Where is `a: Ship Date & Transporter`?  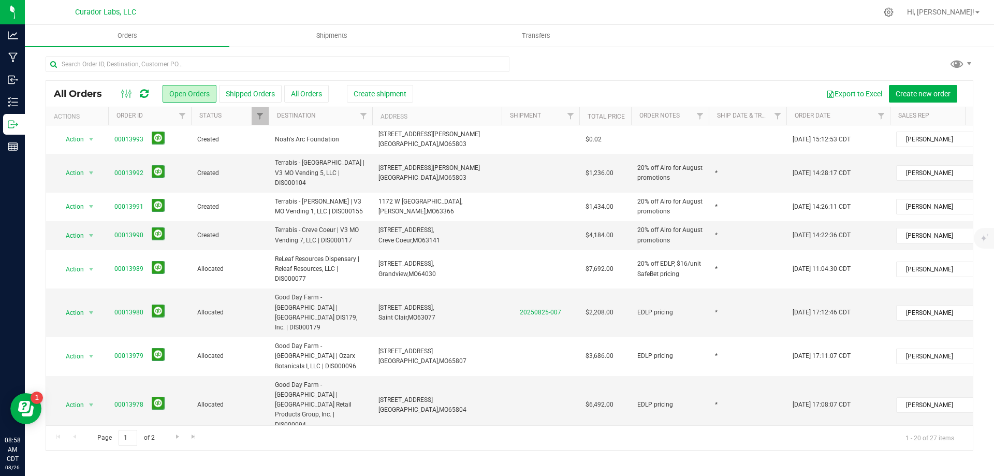
a: Ship Date & Transporter is located at coordinates (757, 115).